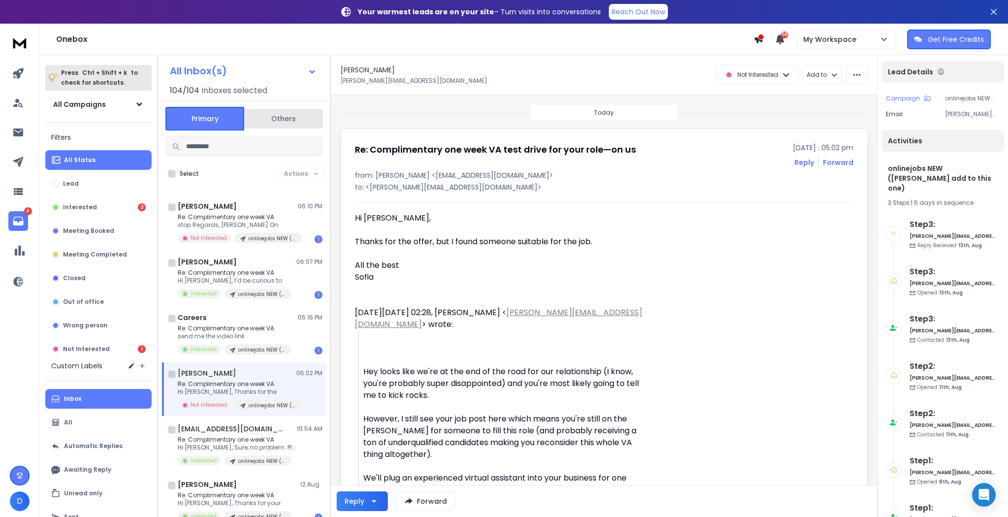  I want to click on p: 12 Aug, so click(311, 484).